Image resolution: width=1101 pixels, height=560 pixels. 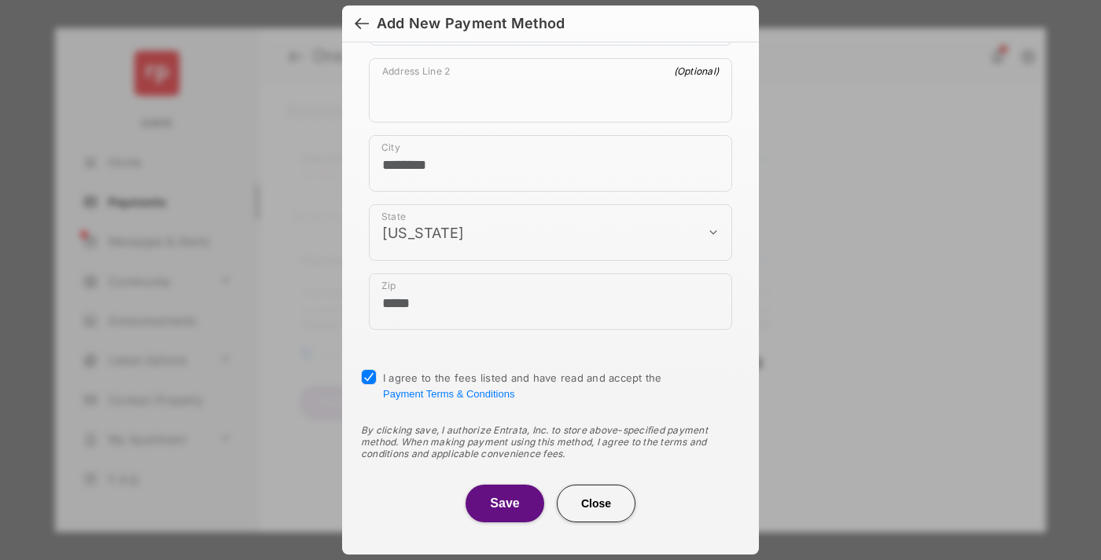 I want to click on button: Close, so click(x=596, y=504).